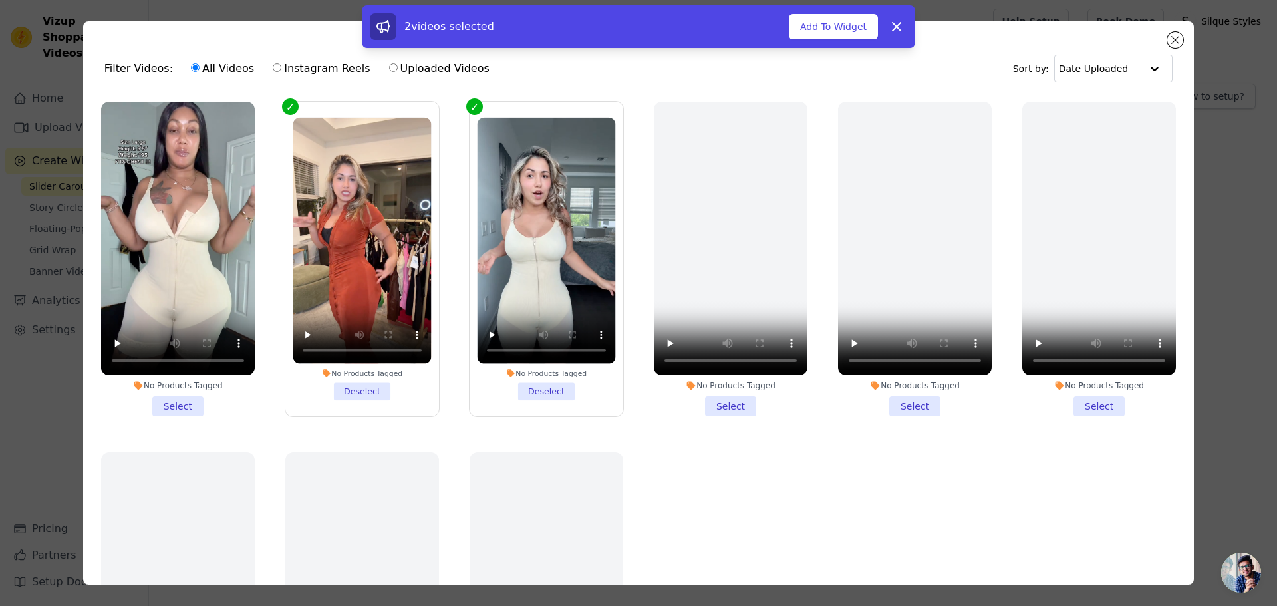  I want to click on div: Sort by:, so click(1093, 69).